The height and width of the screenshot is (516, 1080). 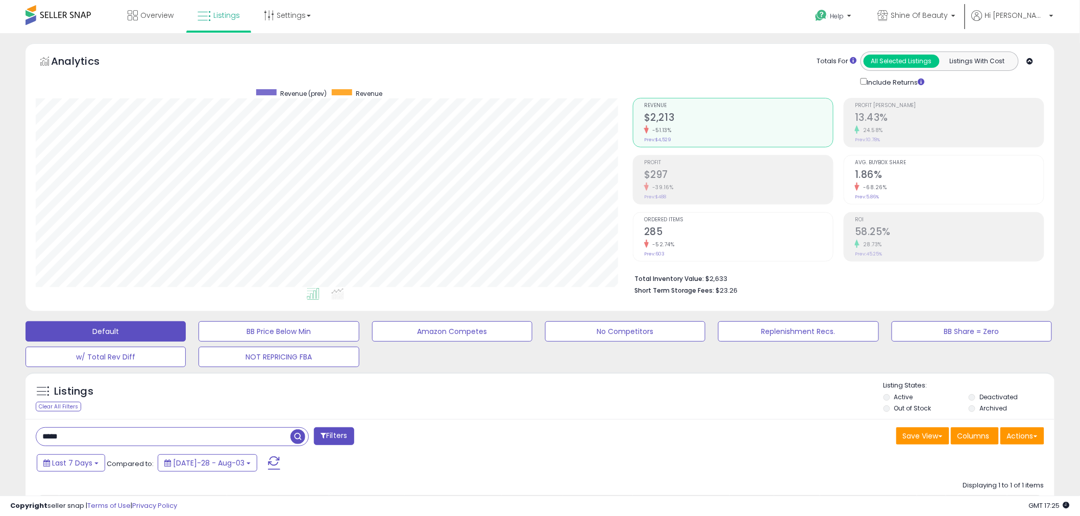 What do you see at coordinates (279, 332) in the screenshot?
I see `button: BB Price Below Min` at bounding box center [279, 332].